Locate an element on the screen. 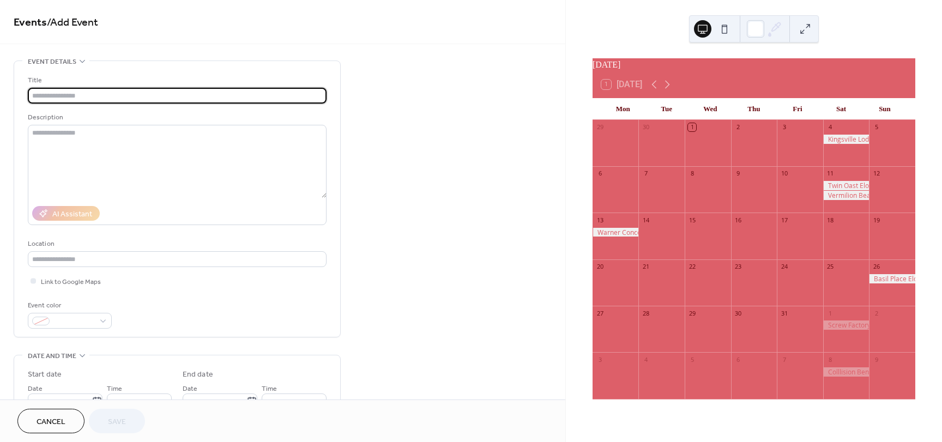  span: Date and time is located at coordinates (52, 356).